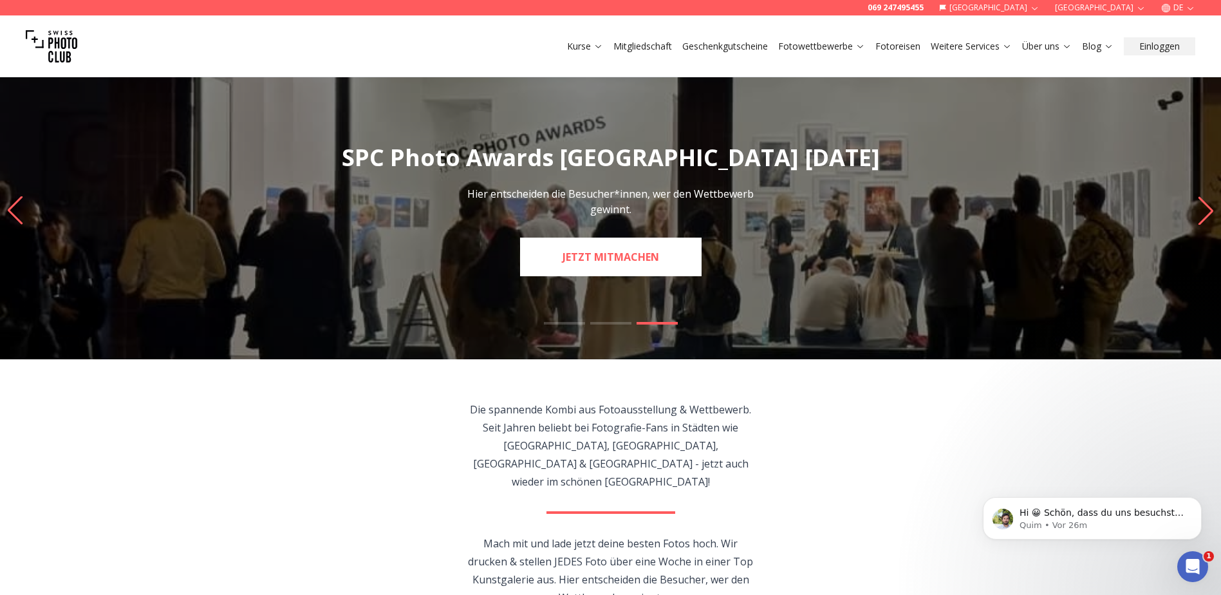 The image size is (1221, 595). What do you see at coordinates (611, 257) in the screenshot?
I see `a: JETZT MITMACHEN` at bounding box center [611, 257].